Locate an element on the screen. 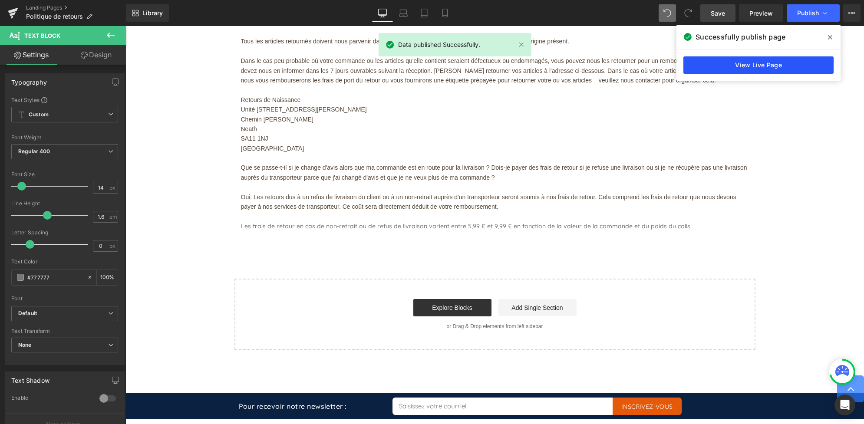 This screenshot has height=424, width=864. span: SA11 1NJ is located at coordinates (129, 112).